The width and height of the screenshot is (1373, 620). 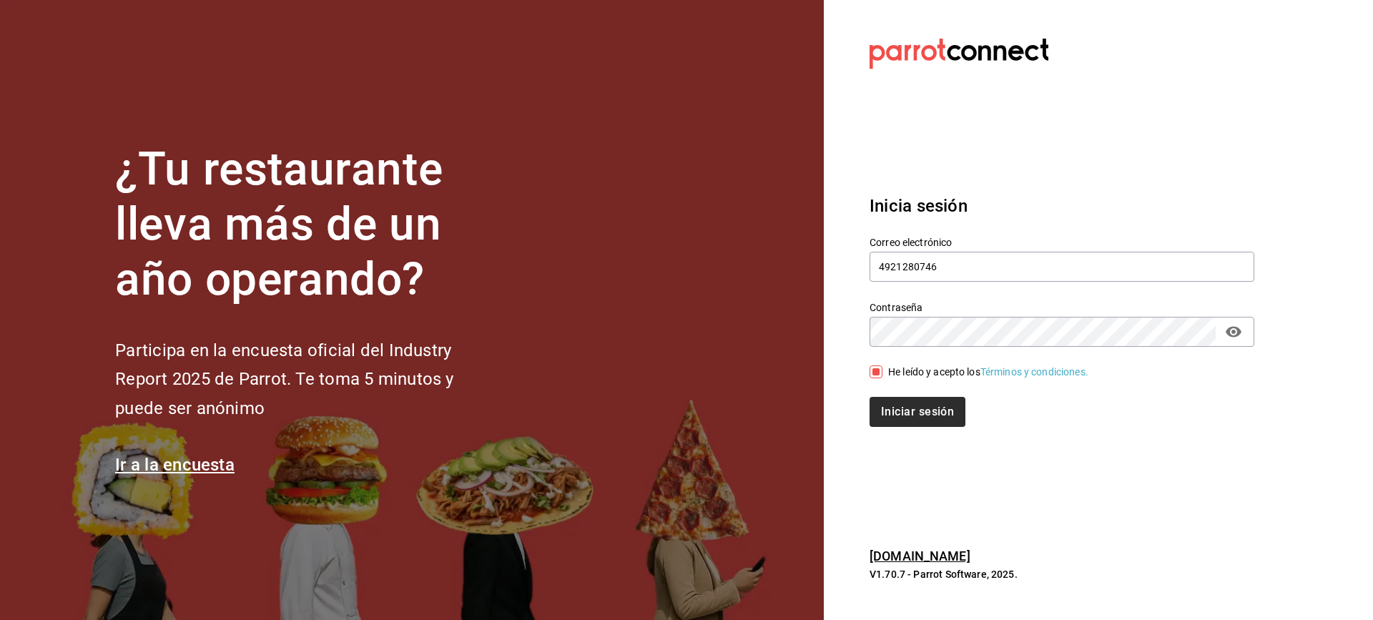 I want to click on div: He leído y acepto los, so click(x=989, y=372).